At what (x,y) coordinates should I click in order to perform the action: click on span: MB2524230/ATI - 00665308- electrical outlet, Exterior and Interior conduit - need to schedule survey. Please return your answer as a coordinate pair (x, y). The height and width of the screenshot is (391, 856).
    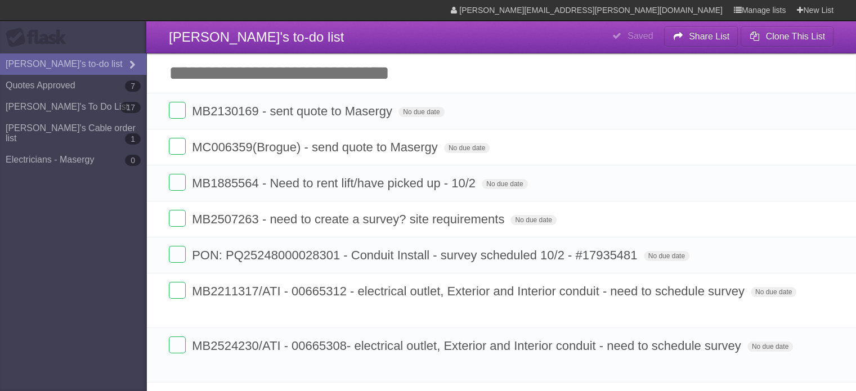
    Looking at the image, I should click on (468, 345).